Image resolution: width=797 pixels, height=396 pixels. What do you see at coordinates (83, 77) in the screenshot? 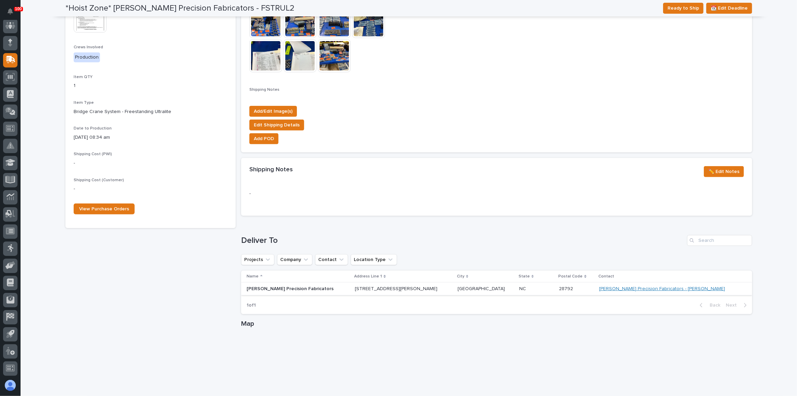
I see `span: Item QTY` at bounding box center [83, 77].